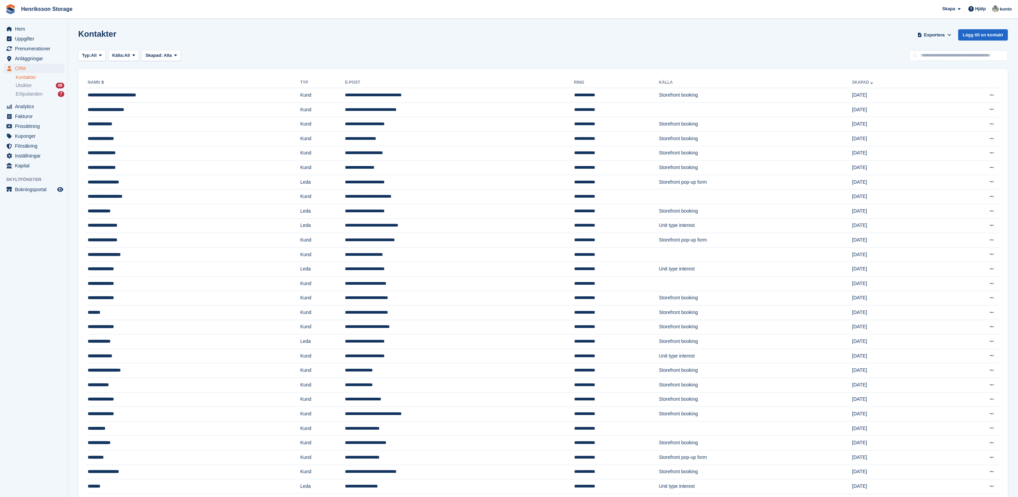 Image resolution: width=1018 pixels, height=497 pixels. Describe the element at coordinates (35, 126) in the screenshot. I see `span: Prissättning` at that location.